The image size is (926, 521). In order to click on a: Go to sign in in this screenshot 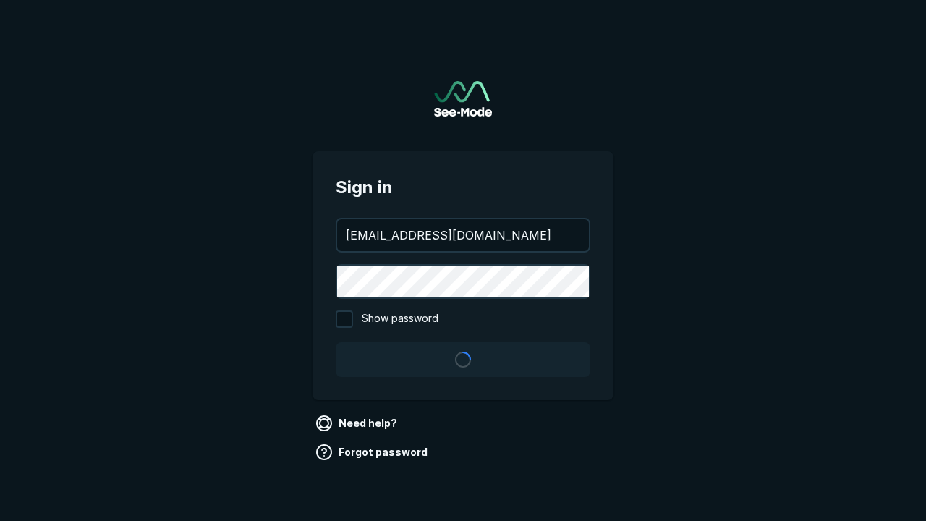, I will do `click(463, 98)`.